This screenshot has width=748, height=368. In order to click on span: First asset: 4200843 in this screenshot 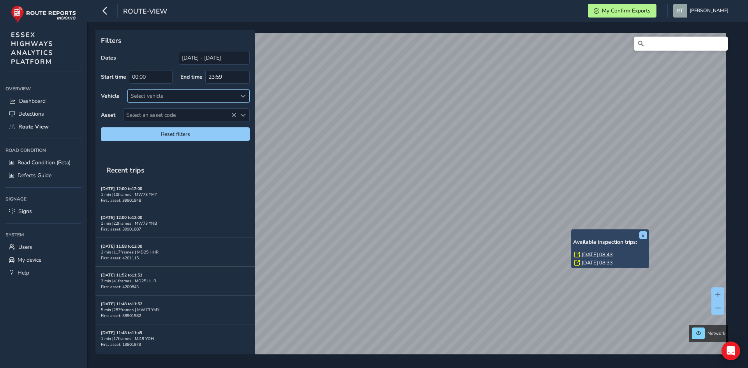, I will do `click(120, 287)`.